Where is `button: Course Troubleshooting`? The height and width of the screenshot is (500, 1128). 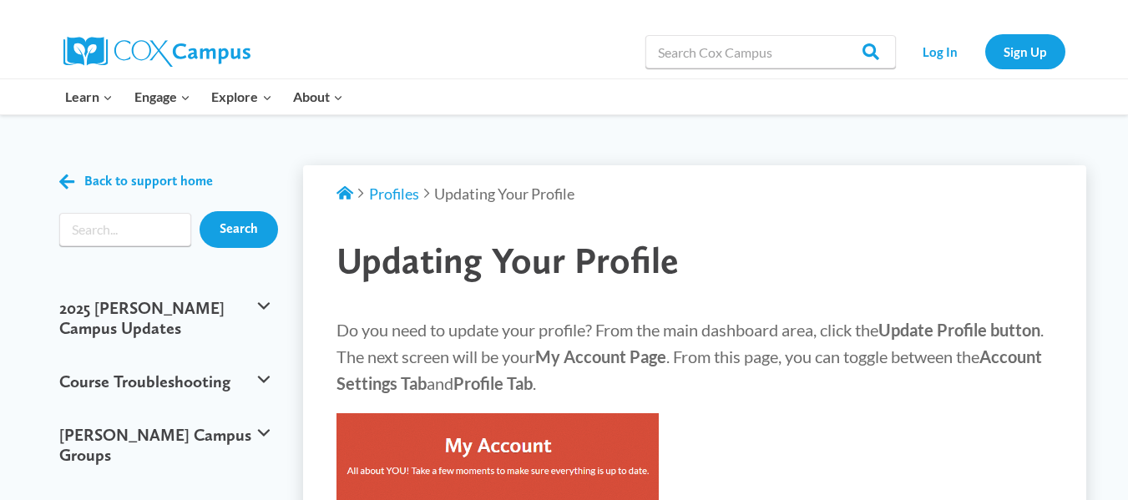
button: Course Troubleshooting is located at coordinates (164, 382).